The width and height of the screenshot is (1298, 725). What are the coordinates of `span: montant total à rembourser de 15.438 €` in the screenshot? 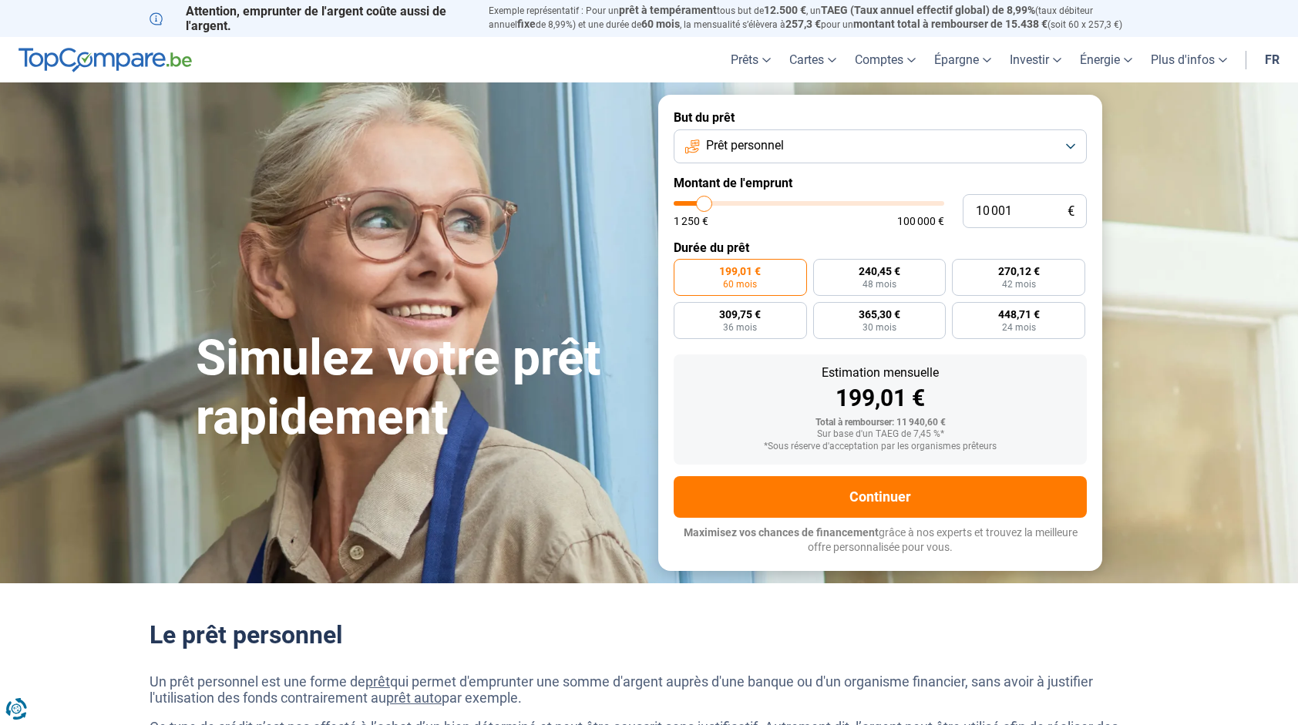 It's located at (951, 24).